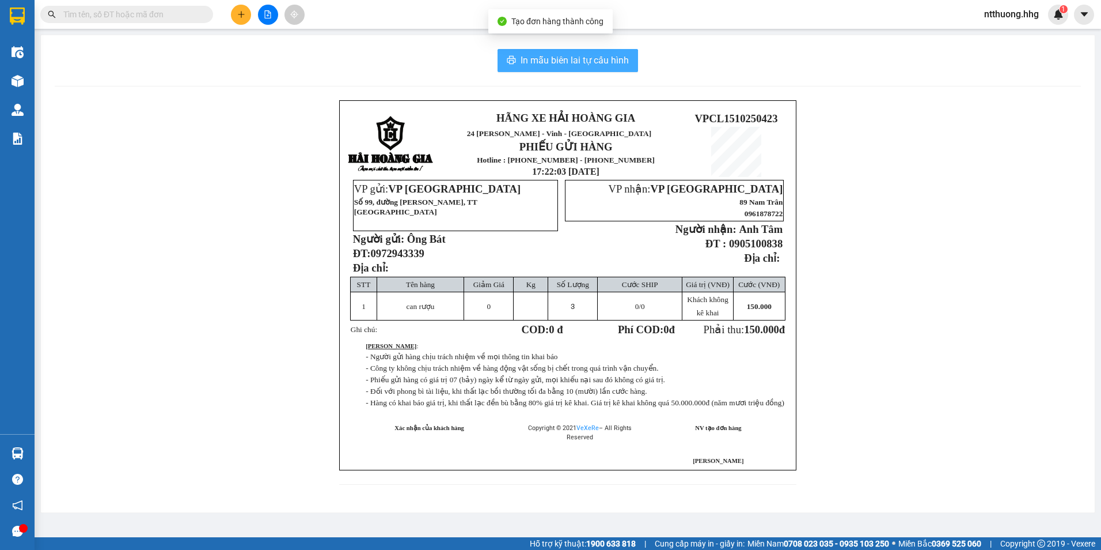 The width and height of the screenshot is (1101, 550). What do you see at coordinates (761, 202) in the screenshot?
I see `span: 89 Nam Trân` at bounding box center [761, 202].